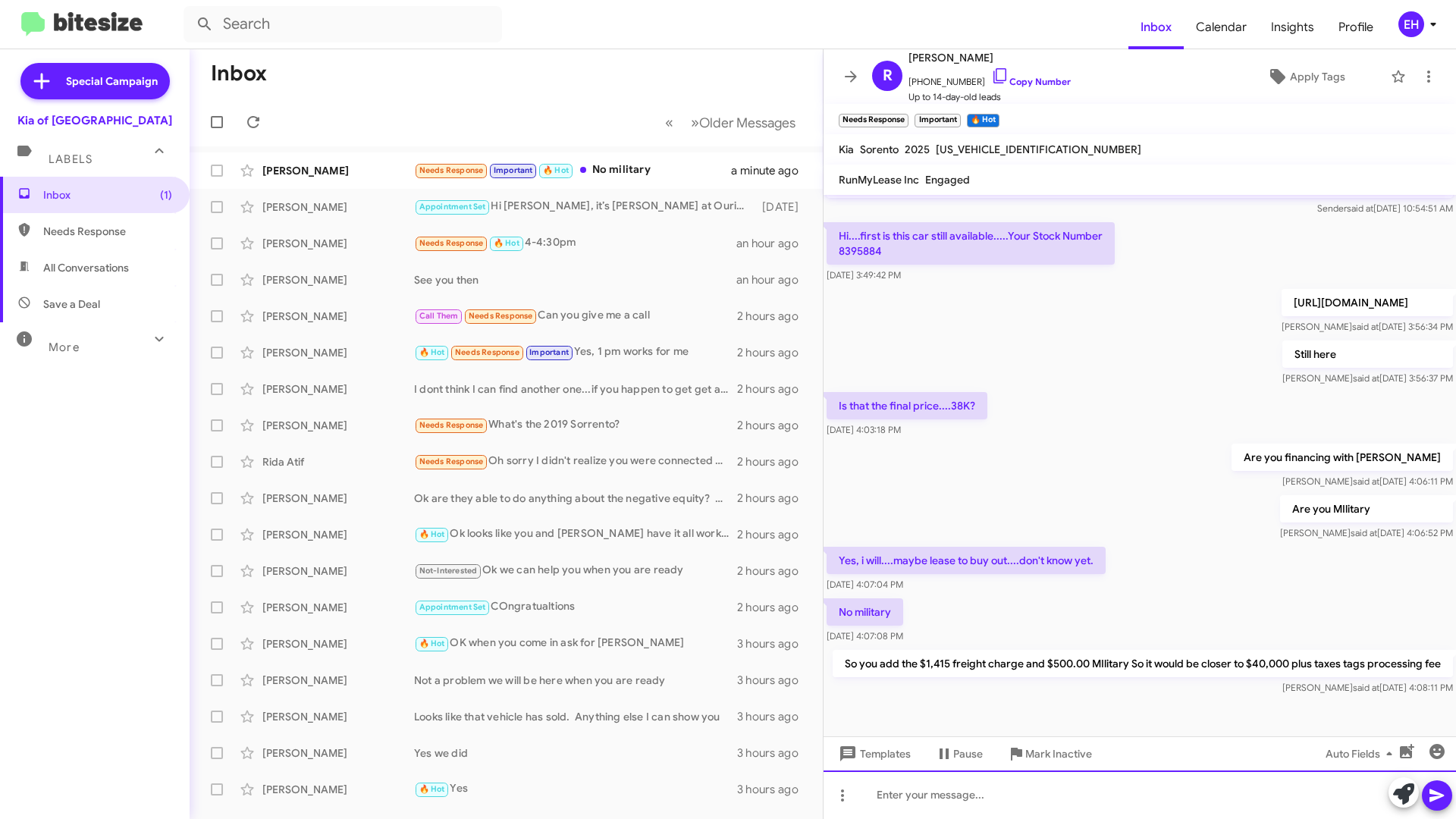 This screenshot has width=1456, height=819. Describe the element at coordinates (70, 159) in the screenshot. I see `span: Labels` at that location.